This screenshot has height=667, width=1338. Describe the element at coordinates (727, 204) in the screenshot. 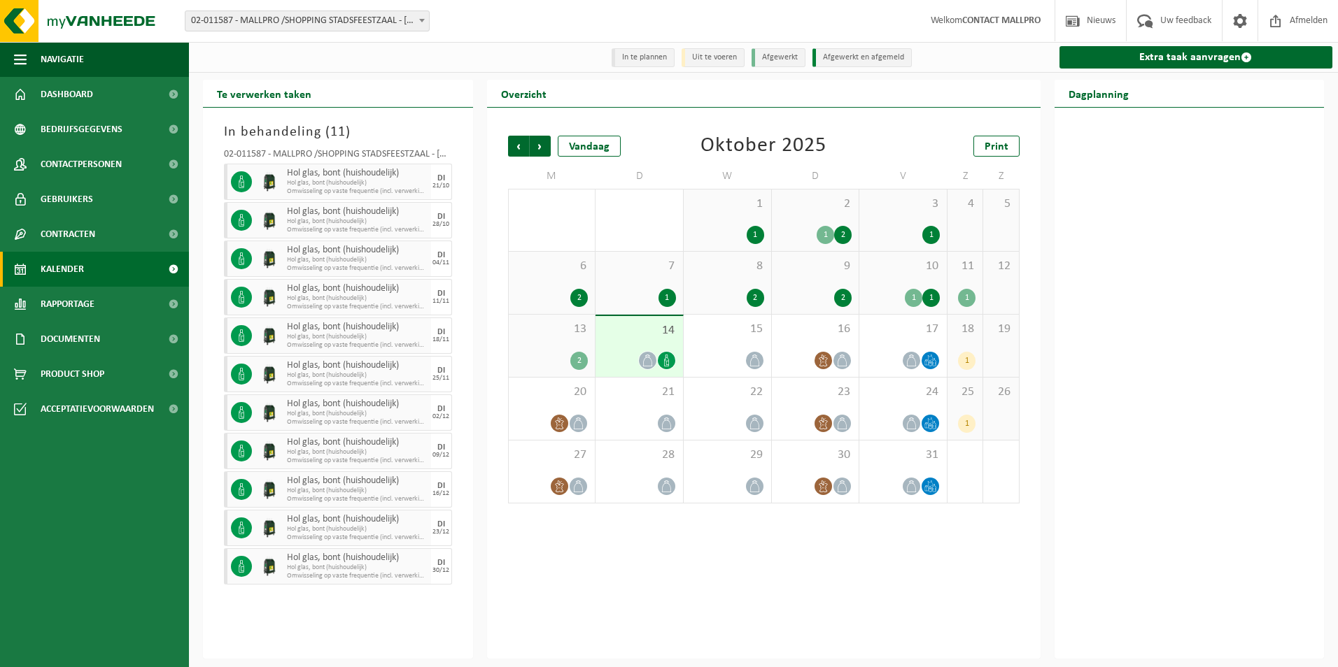

I see `span: 1` at that location.